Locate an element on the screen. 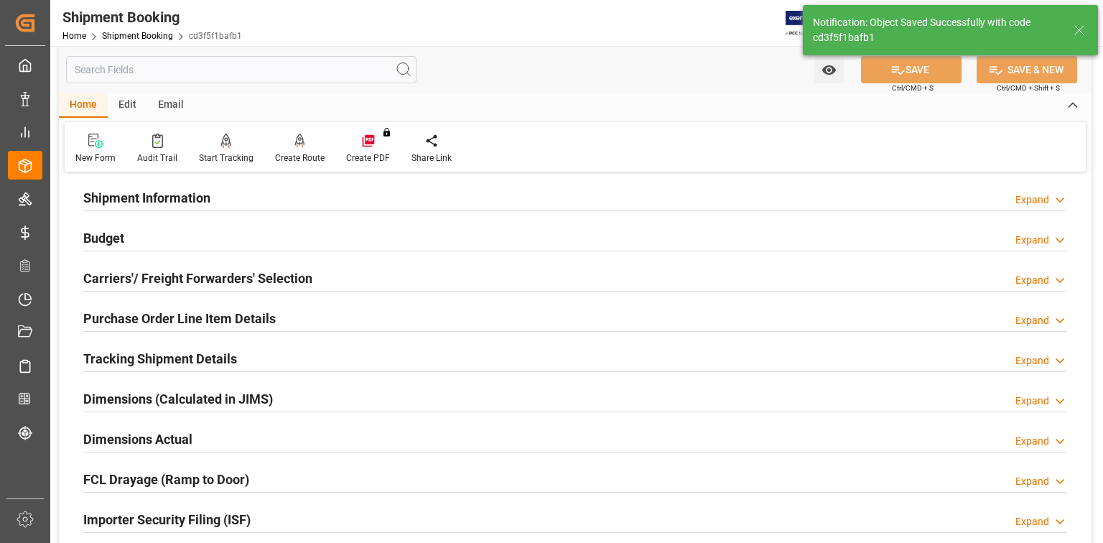 The width and height of the screenshot is (1103, 543). h2: Importer Security Filing (ISF) is located at coordinates (167, 519).